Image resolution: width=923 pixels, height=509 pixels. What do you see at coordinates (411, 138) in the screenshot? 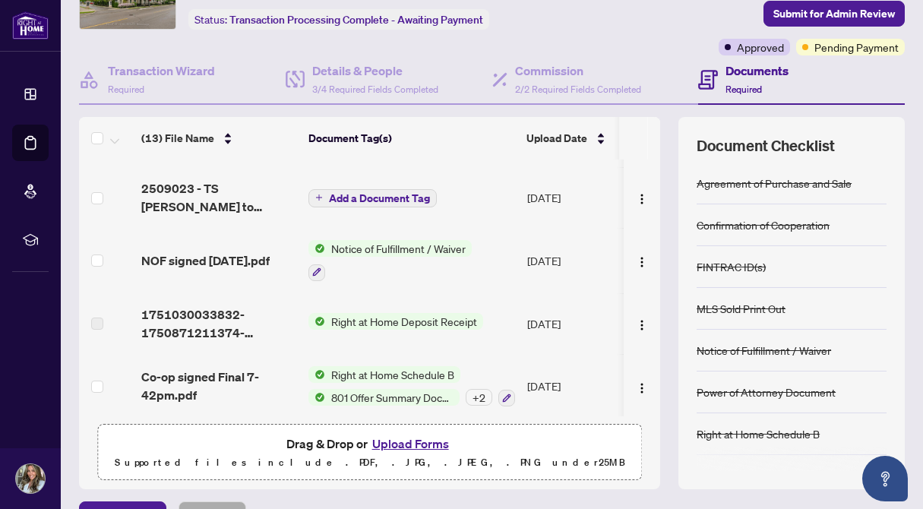
I see `th: Document Tag(s)` at bounding box center [411, 138].